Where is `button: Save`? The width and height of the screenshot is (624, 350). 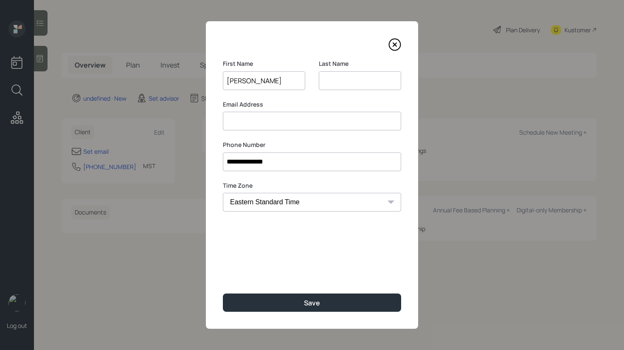
button: Save is located at coordinates (312, 302).